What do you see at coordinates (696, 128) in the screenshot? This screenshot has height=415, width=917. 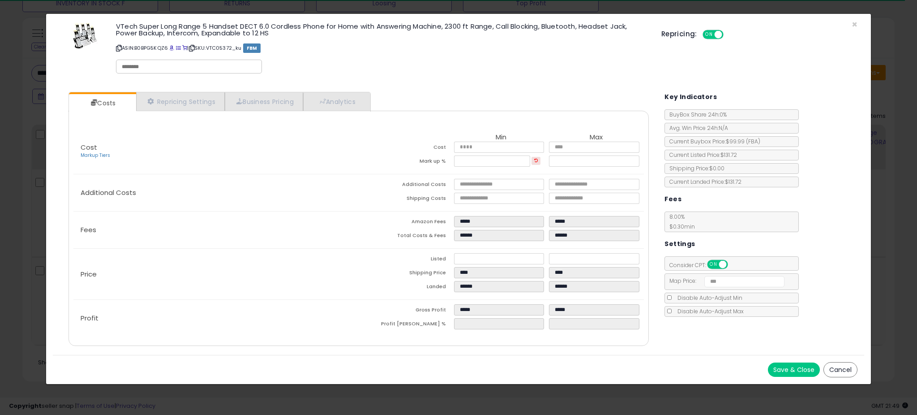 I see `span: Avg. Win Price 24h: N/A` at bounding box center [696, 128].